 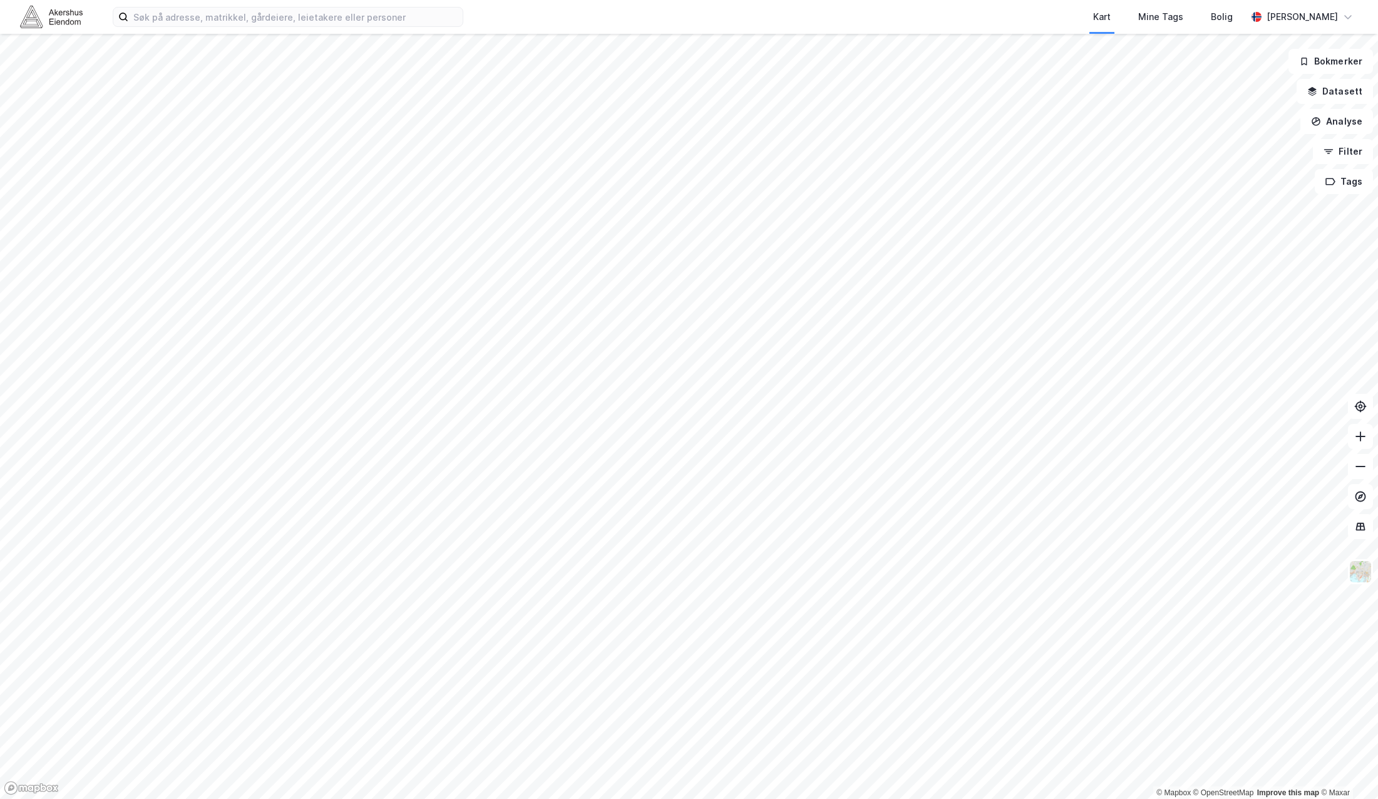 What do you see at coordinates (1331, 61) in the screenshot?
I see `button: Bokmerker` at bounding box center [1331, 61].